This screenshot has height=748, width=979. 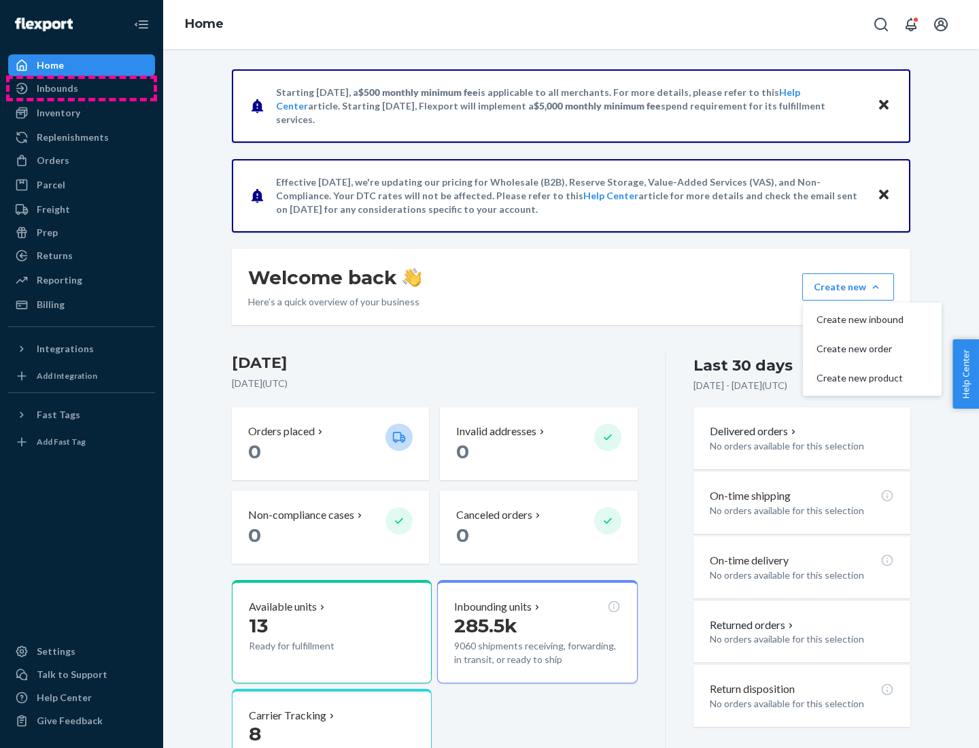 I want to click on p: Available units, so click(x=283, y=607).